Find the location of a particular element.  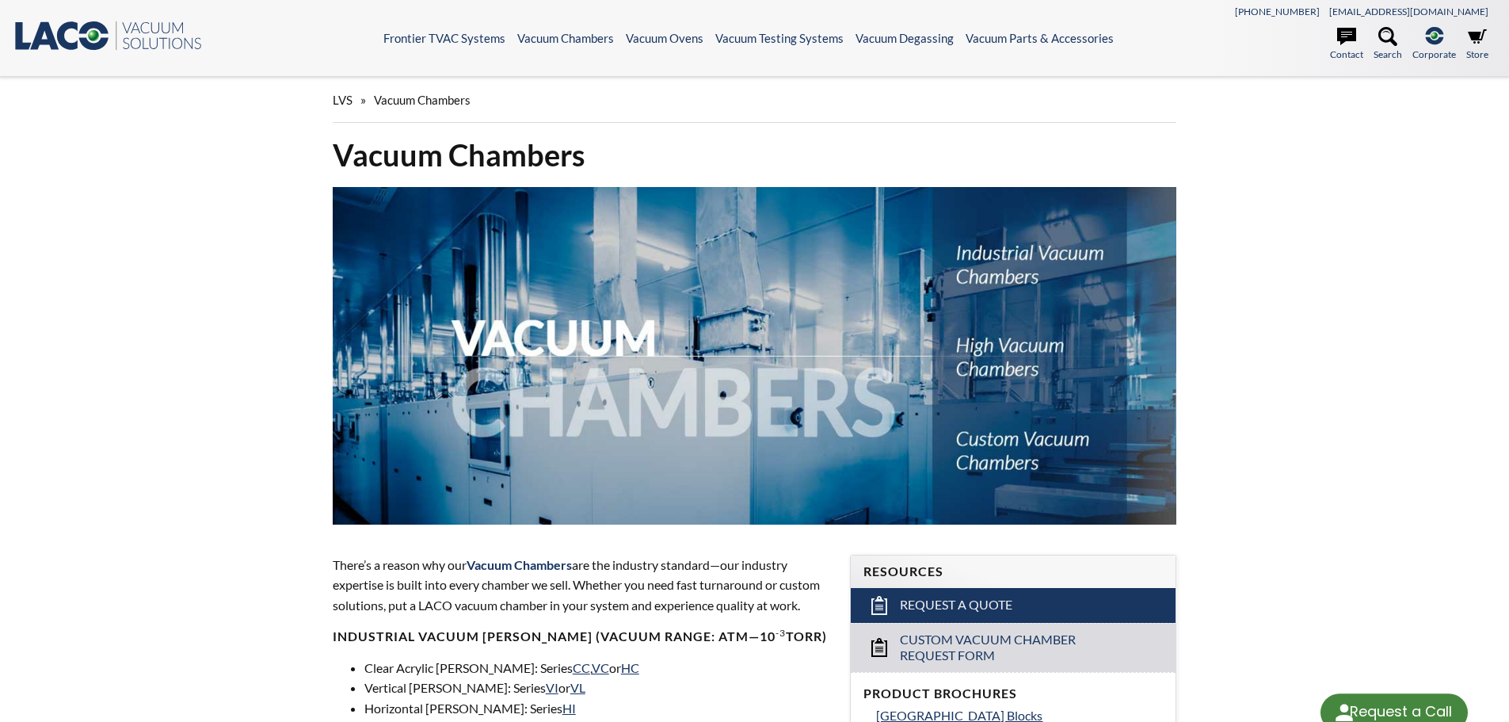

span: Corporate is located at coordinates (1434, 54).